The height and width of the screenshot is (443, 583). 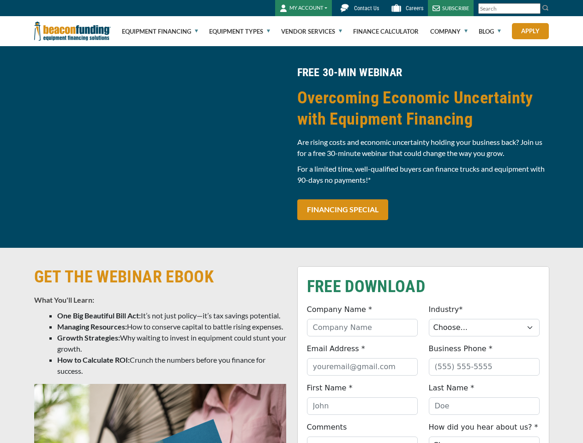 What do you see at coordinates (530, 31) in the screenshot?
I see `a: Apply` at bounding box center [530, 31].